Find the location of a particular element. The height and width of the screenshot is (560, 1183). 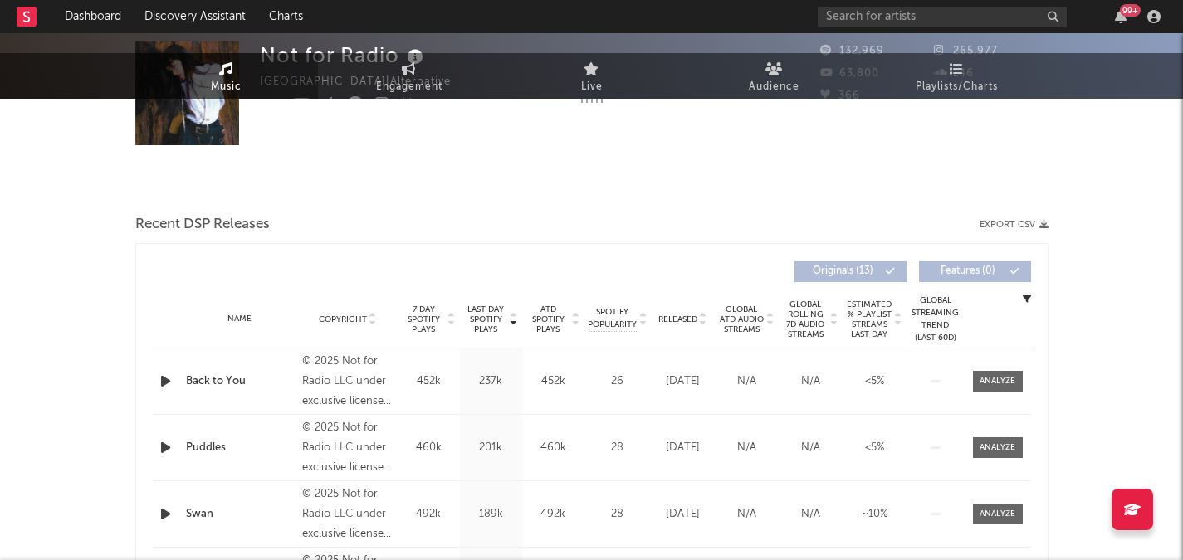

span: Global Rolling 7D Audio Streams is located at coordinates (805, 320).